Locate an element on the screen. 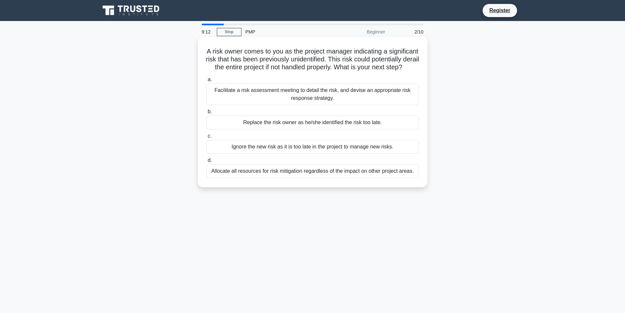 The image size is (625, 313). span: a. is located at coordinates (210, 79).